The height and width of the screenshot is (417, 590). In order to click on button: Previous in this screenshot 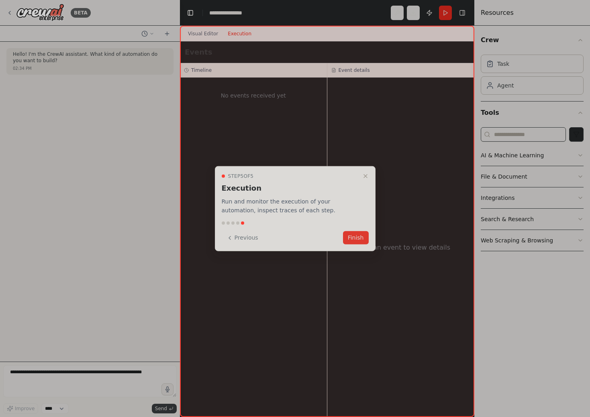, I will do `click(242, 238)`.